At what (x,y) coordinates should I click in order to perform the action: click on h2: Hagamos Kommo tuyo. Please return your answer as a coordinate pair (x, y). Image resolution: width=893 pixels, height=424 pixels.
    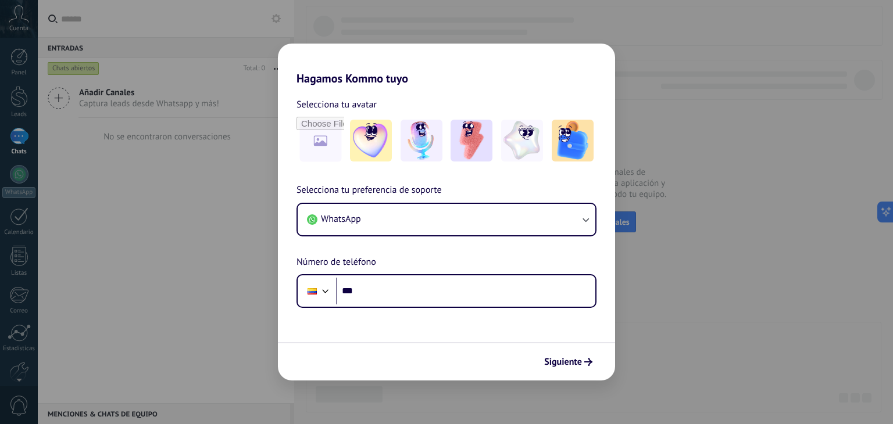
    Looking at the image, I should click on (446, 65).